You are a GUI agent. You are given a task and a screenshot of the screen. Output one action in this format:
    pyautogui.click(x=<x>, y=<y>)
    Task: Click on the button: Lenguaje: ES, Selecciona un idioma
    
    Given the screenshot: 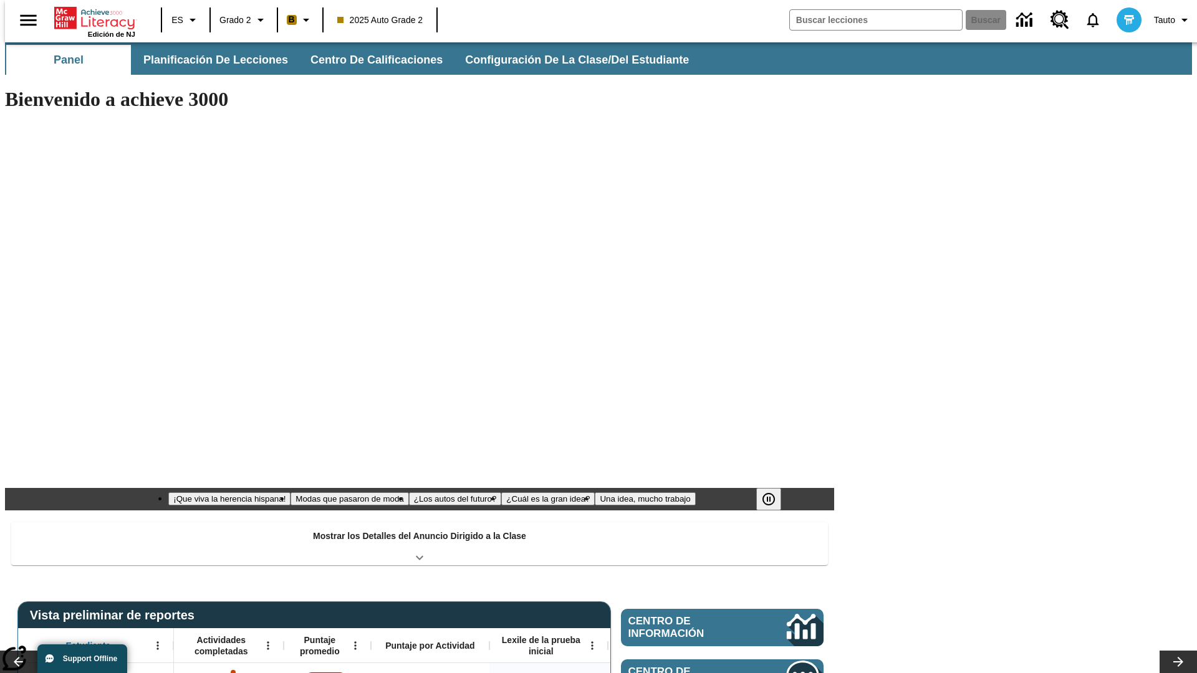 What is the action you would take?
    pyautogui.click(x=186, y=20)
    